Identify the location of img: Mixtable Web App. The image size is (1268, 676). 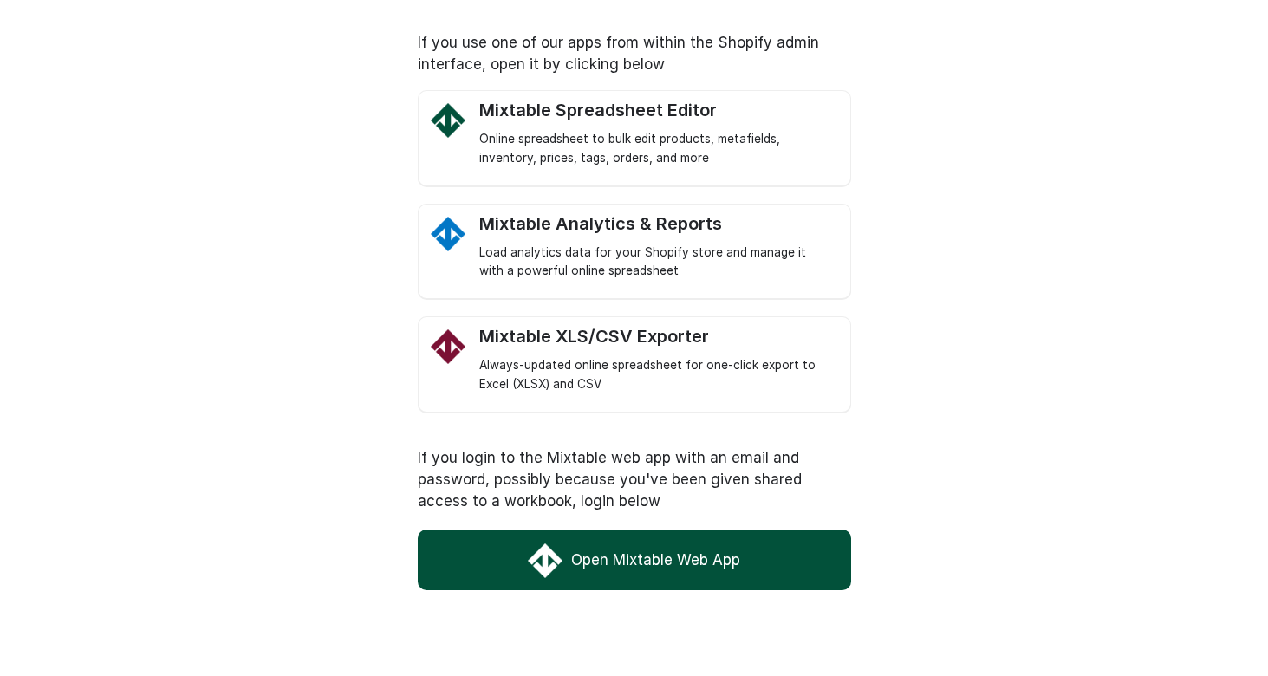
(545, 561).